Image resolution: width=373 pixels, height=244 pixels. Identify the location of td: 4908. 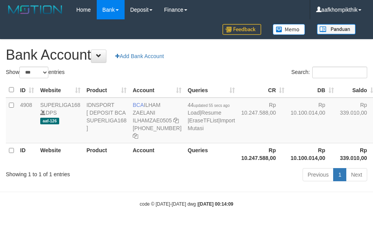
(27, 120).